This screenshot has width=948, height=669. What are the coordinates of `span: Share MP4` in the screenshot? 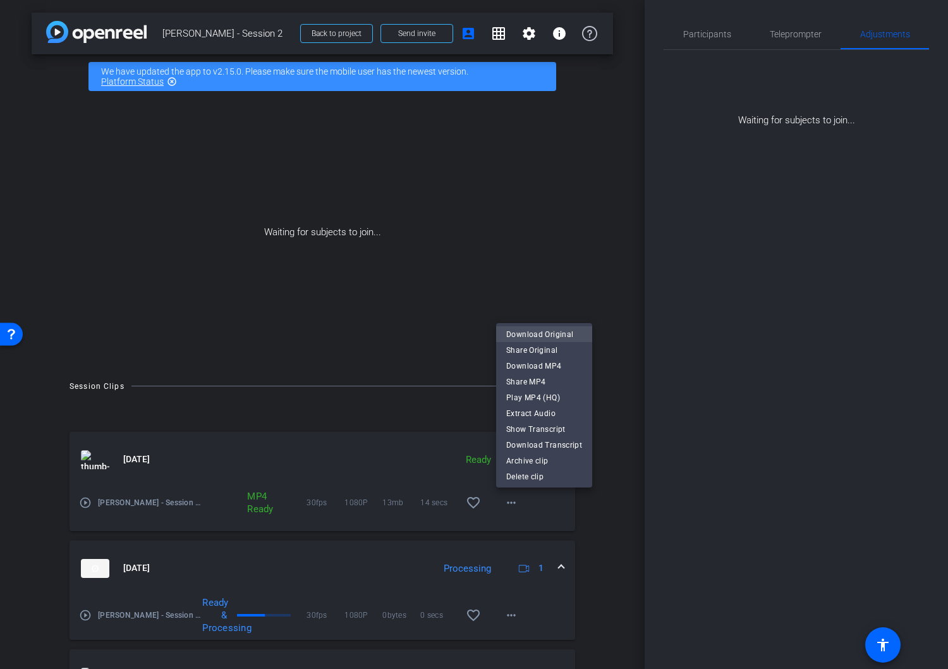 It's located at (544, 382).